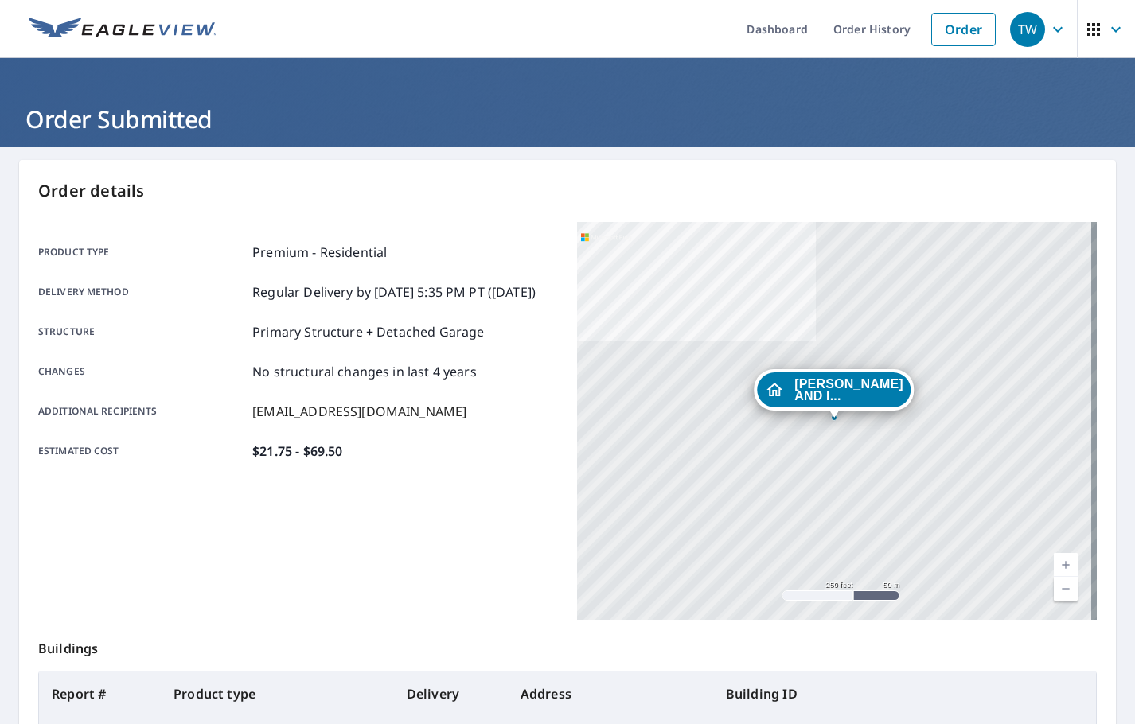  Describe the element at coordinates (142, 411) in the screenshot. I see `p: Additional recipients` at that location.